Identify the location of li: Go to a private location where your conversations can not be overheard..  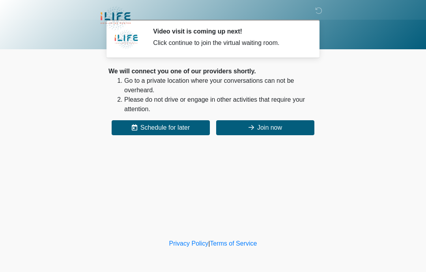
(221, 86).